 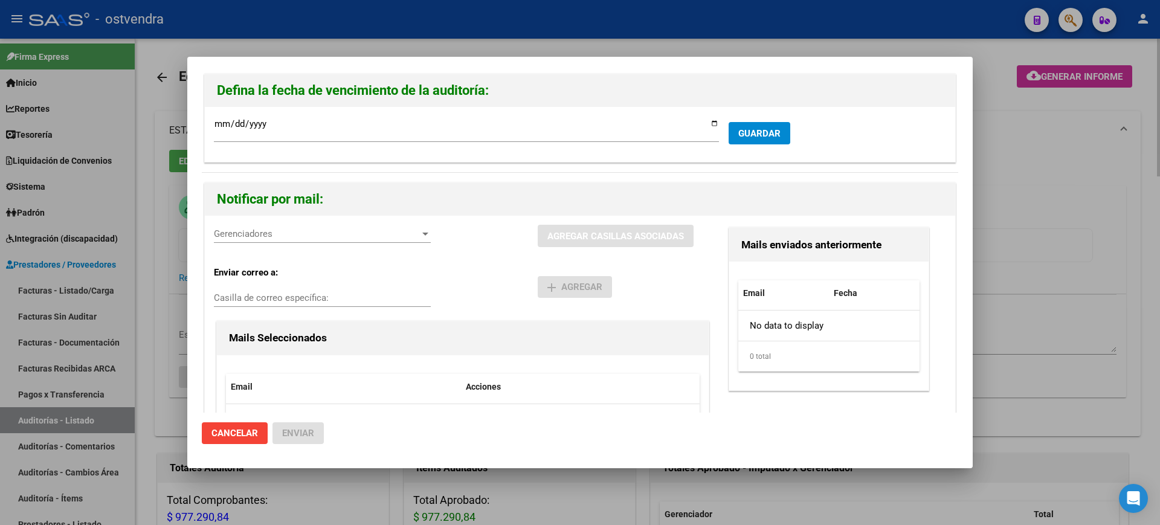 I want to click on span: Acciones, so click(x=483, y=387).